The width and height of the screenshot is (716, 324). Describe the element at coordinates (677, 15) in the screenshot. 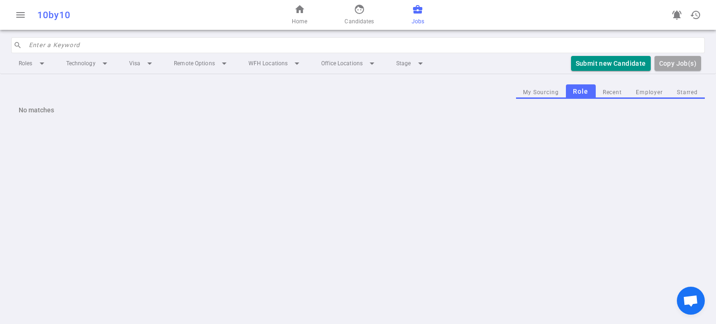

I see `span: notifications_active` at that location.